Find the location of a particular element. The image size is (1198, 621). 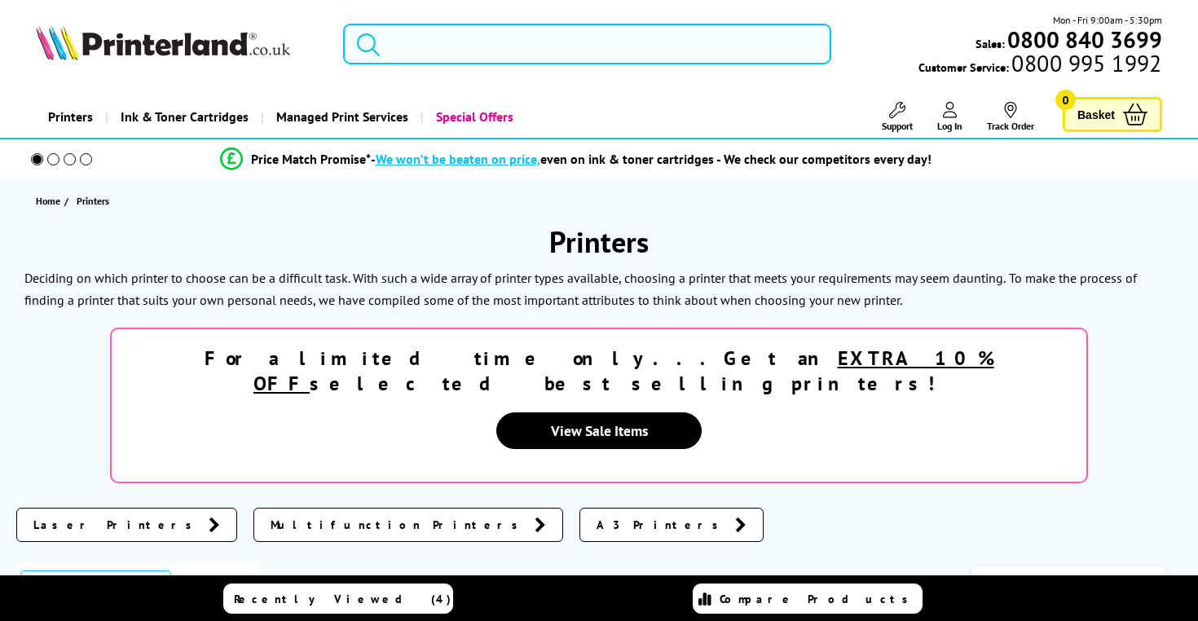

span: Laser Printers is located at coordinates (117, 525).